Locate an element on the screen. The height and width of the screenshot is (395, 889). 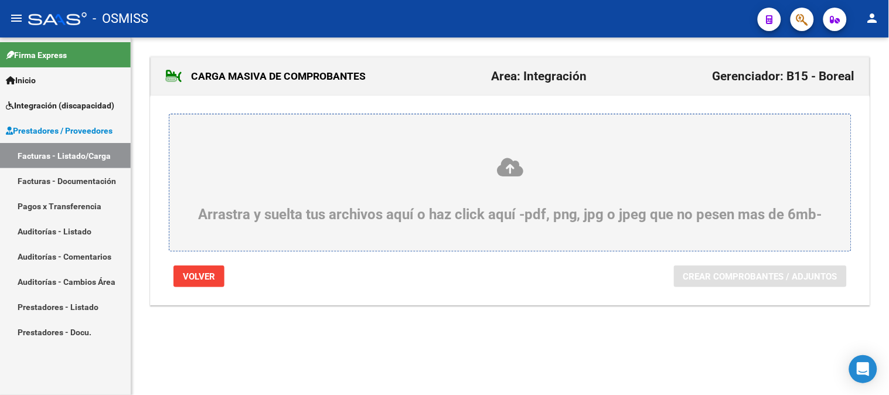
span: Firma Express is located at coordinates (36, 55).